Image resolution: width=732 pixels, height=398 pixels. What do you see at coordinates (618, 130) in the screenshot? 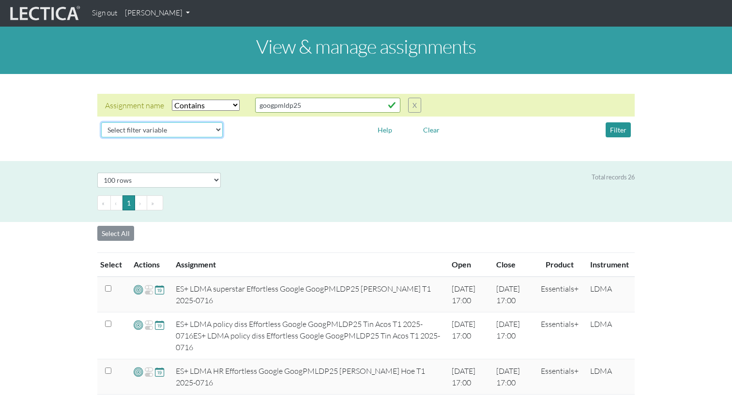
I see `button: Filter` at bounding box center [618, 130].